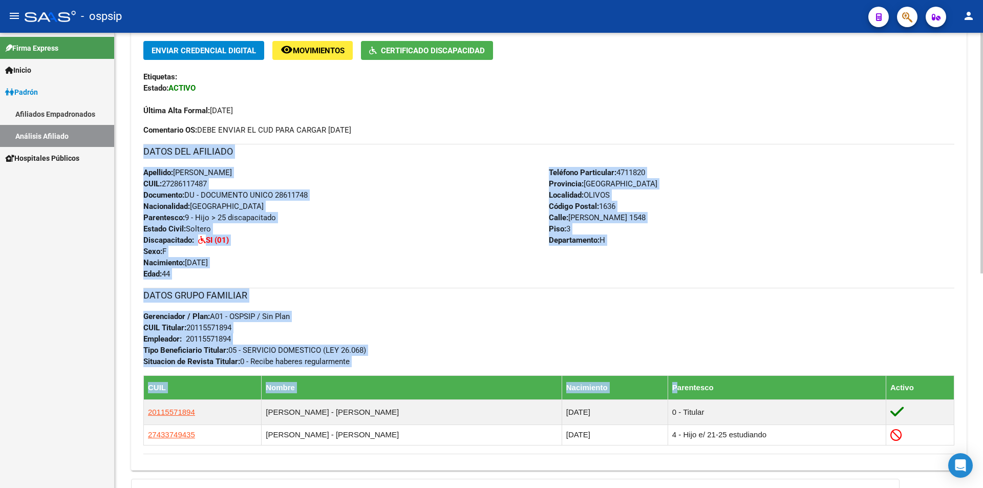  What do you see at coordinates (164, 195) in the screenshot?
I see `strong: Documento:` at bounding box center [164, 195].